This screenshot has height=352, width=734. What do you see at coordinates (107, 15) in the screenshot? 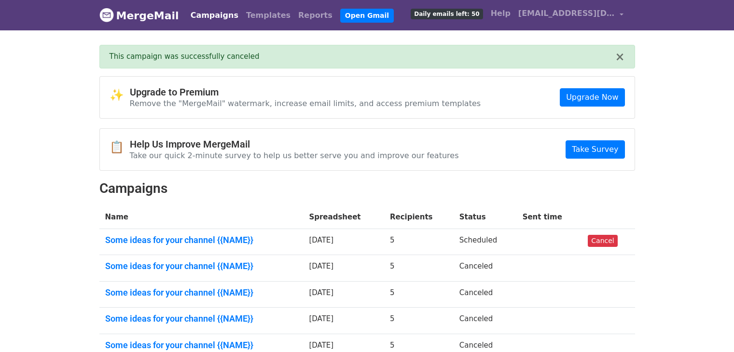
I see `img: MergeMail logo` at bounding box center [107, 15].